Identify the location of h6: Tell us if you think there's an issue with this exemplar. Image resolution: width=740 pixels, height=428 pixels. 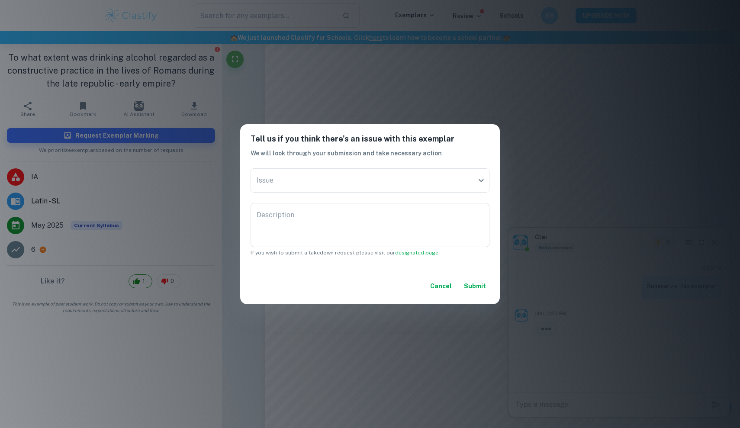
(370, 139).